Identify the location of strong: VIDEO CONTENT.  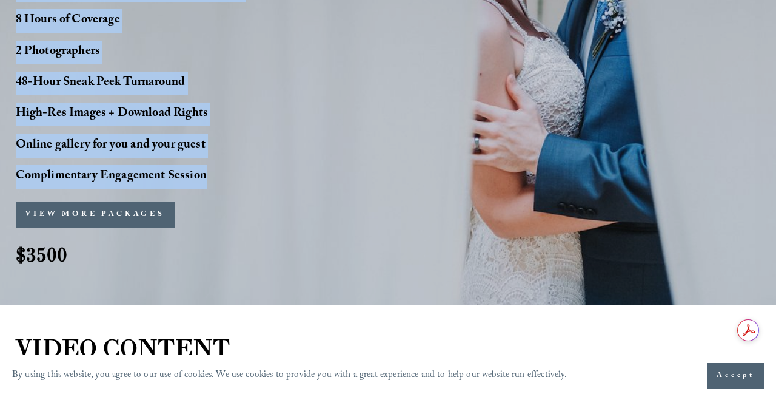
(123, 348).